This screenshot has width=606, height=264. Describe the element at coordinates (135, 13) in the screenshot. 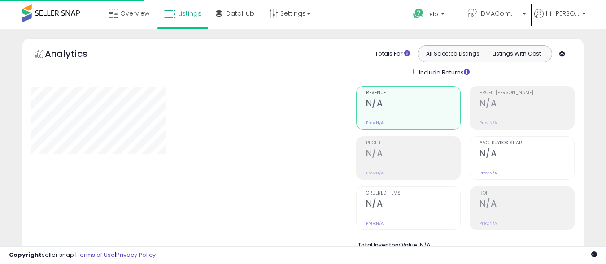

I see `span: Overview` at that location.